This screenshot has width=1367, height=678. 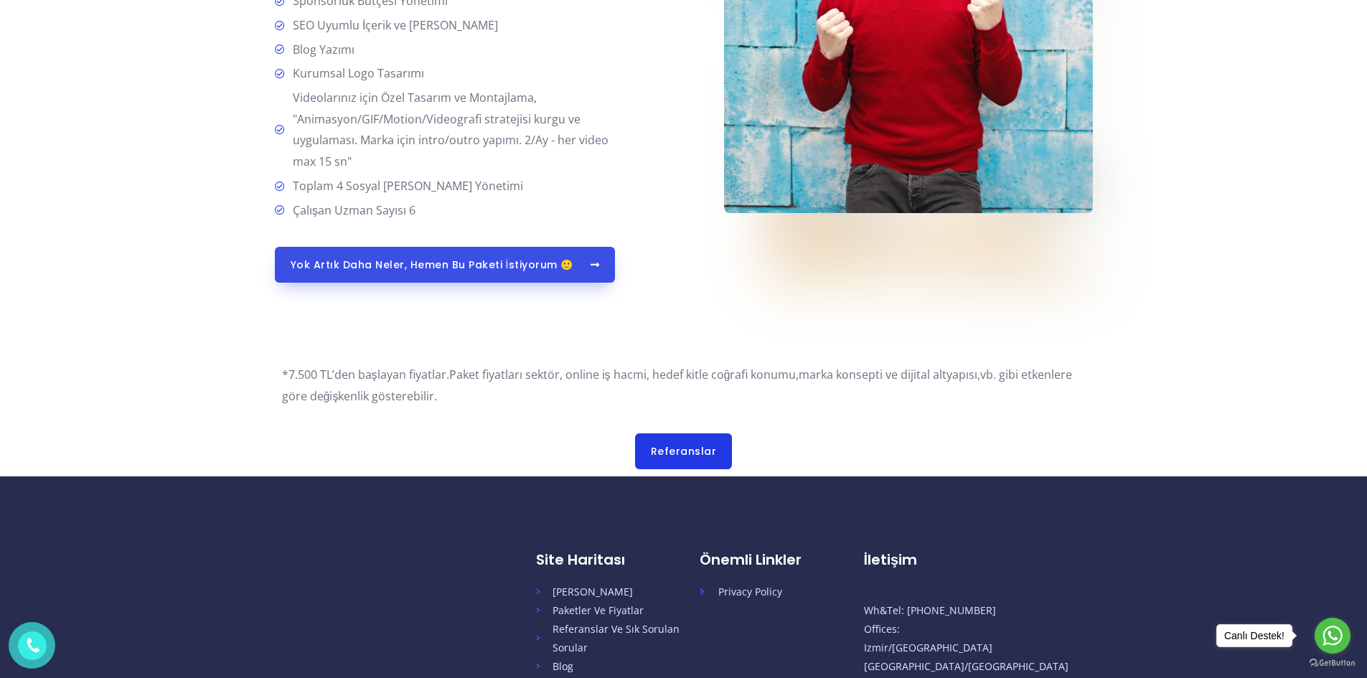 I want to click on a: Paketler Ve Fiyatlar, so click(x=618, y=611).